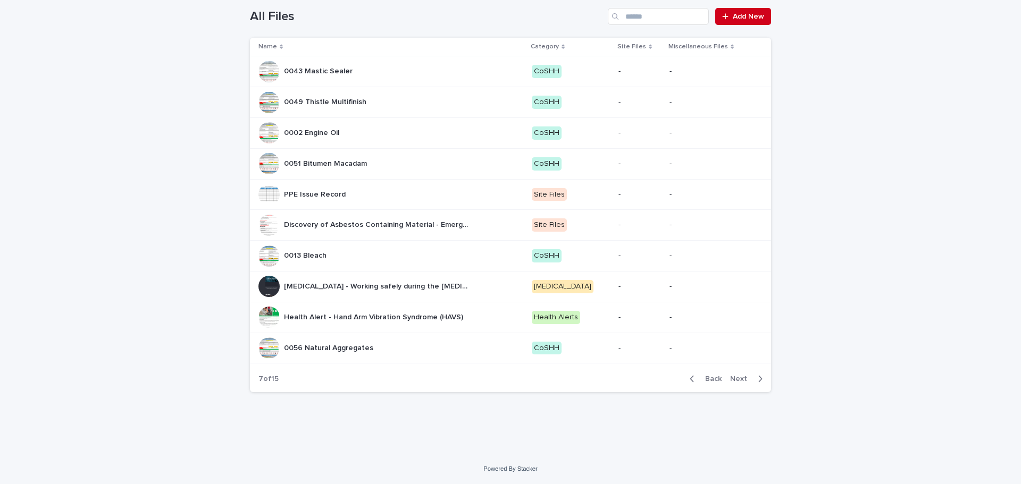  Describe the element at coordinates (632, 47) in the screenshot. I see `p: Site Files` at that location.